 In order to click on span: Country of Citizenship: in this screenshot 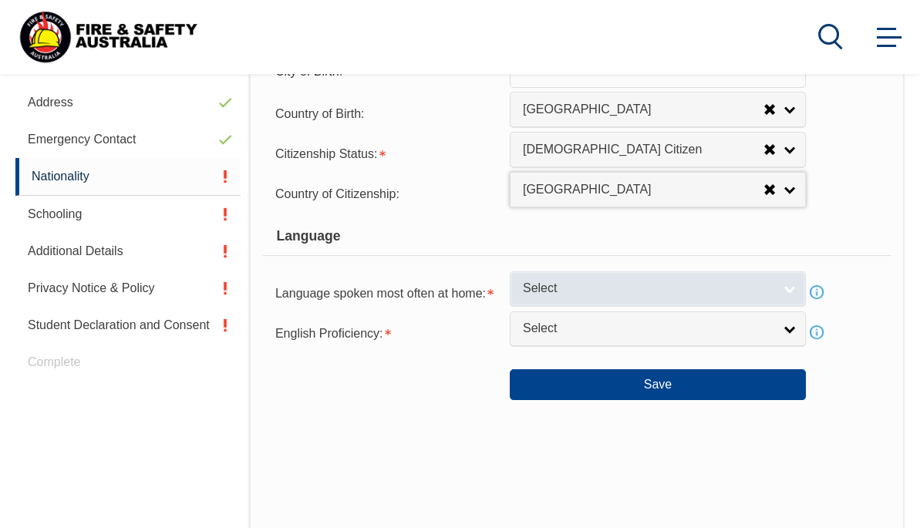, I will do `click(337, 194)`.